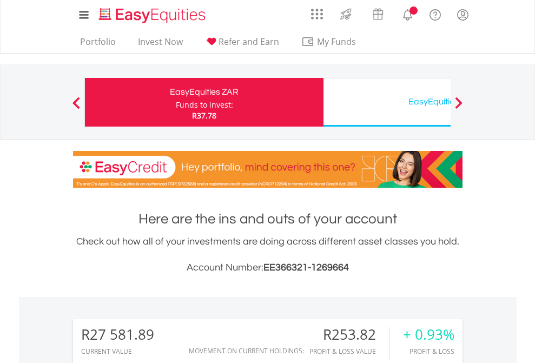 The image size is (535, 363). I want to click on h1: Here are the ins and outs of your account, so click(268, 219).